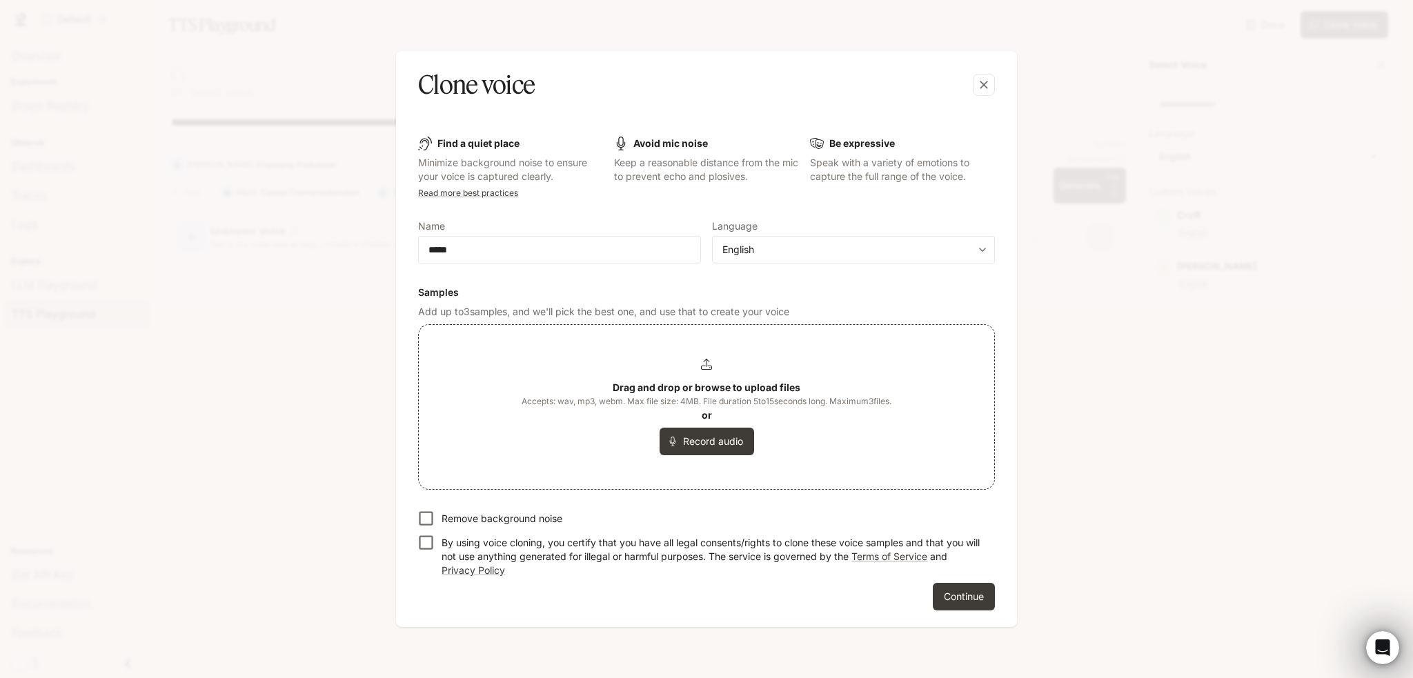  What do you see at coordinates (707, 312) in the screenshot?
I see `p: Add up to 3 samples, and we'll pick the best one, and use that to create your voice` at bounding box center [707, 312].